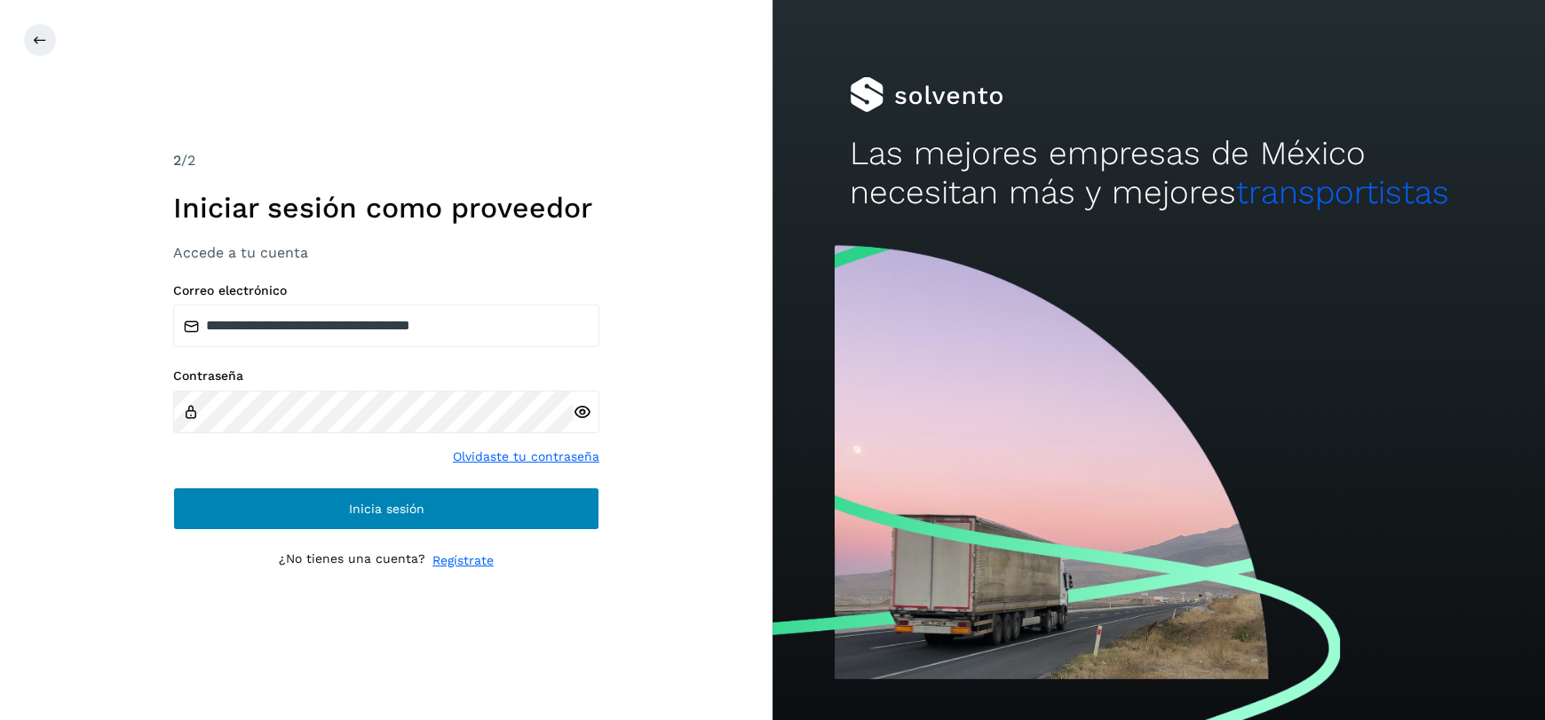 This screenshot has height=720, width=1545. Describe the element at coordinates (386, 161) in the screenshot. I see `div: /2` at that location.